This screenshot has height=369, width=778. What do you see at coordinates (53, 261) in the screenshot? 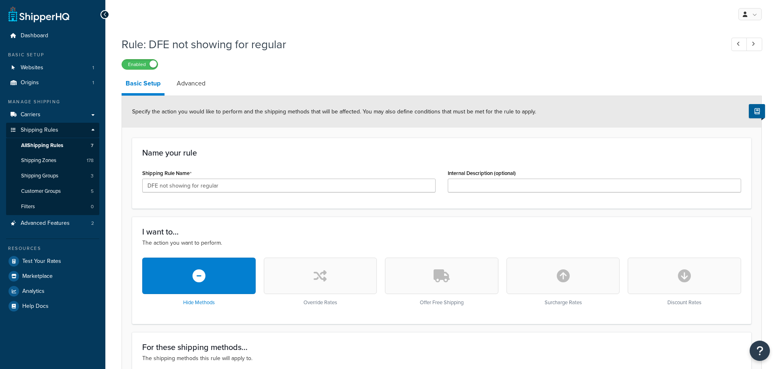
I see `a: Test Your Rates` at bounding box center [53, 261].